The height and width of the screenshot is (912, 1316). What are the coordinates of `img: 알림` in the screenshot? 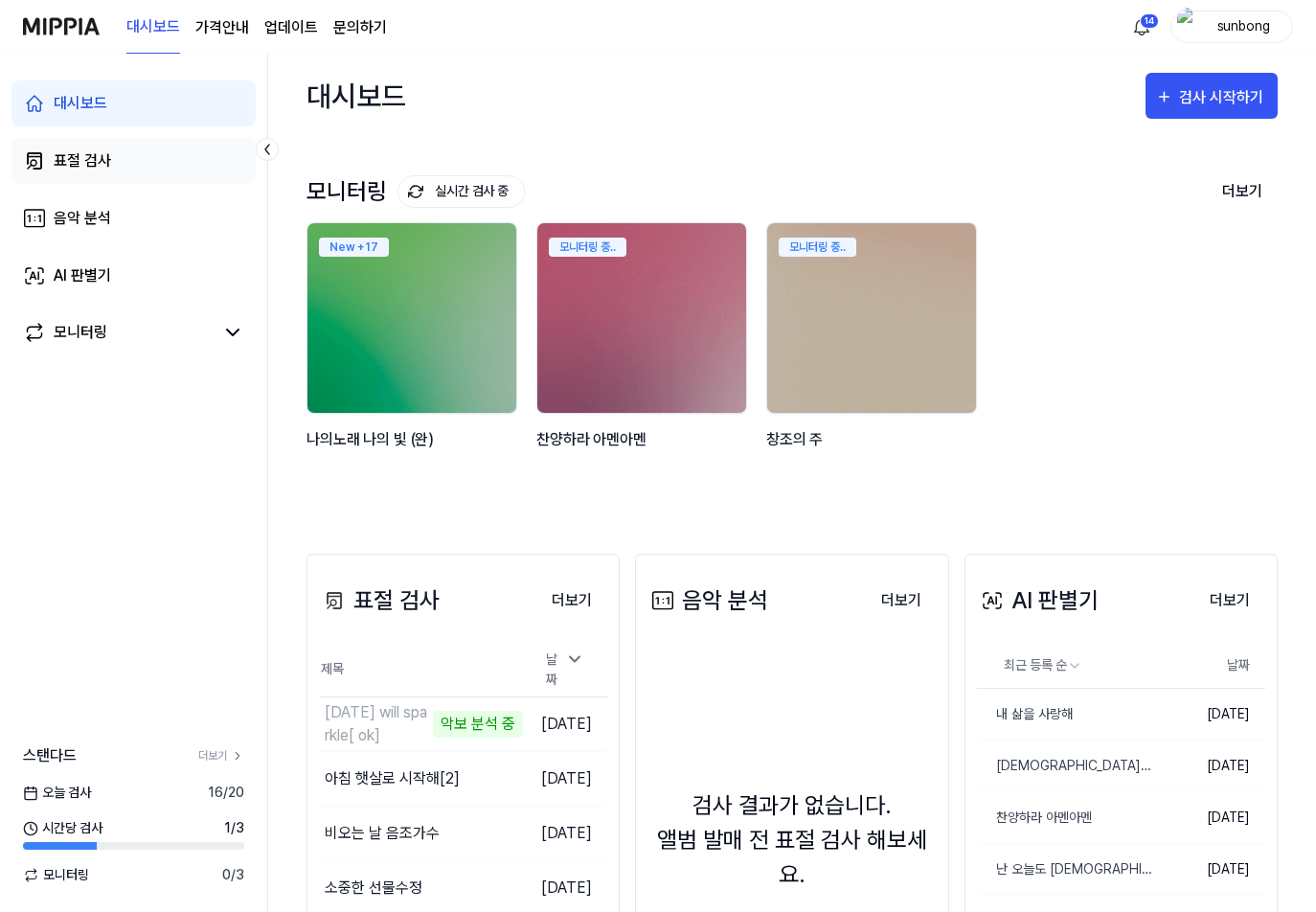 It's located at (1141, 27).